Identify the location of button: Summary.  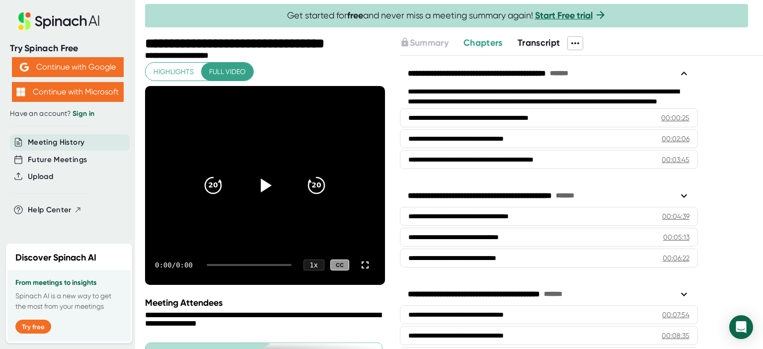
(424, 43).